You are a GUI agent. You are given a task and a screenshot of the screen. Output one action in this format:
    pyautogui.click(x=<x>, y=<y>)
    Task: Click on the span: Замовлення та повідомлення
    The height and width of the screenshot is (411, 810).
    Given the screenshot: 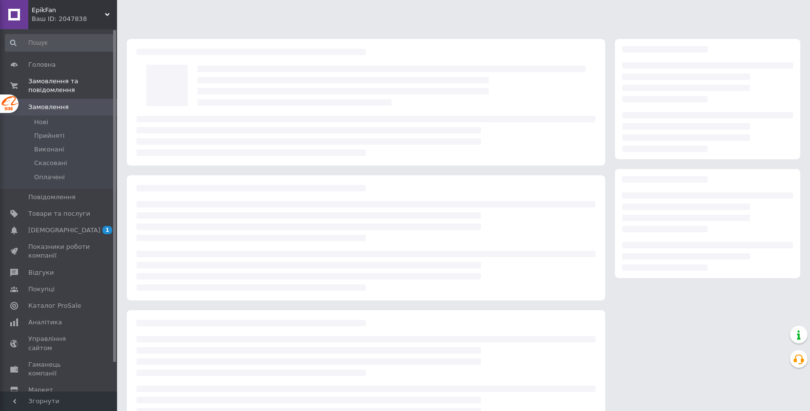 What is the action you would take?
    pyautogui.click(x=73, y=86)
    